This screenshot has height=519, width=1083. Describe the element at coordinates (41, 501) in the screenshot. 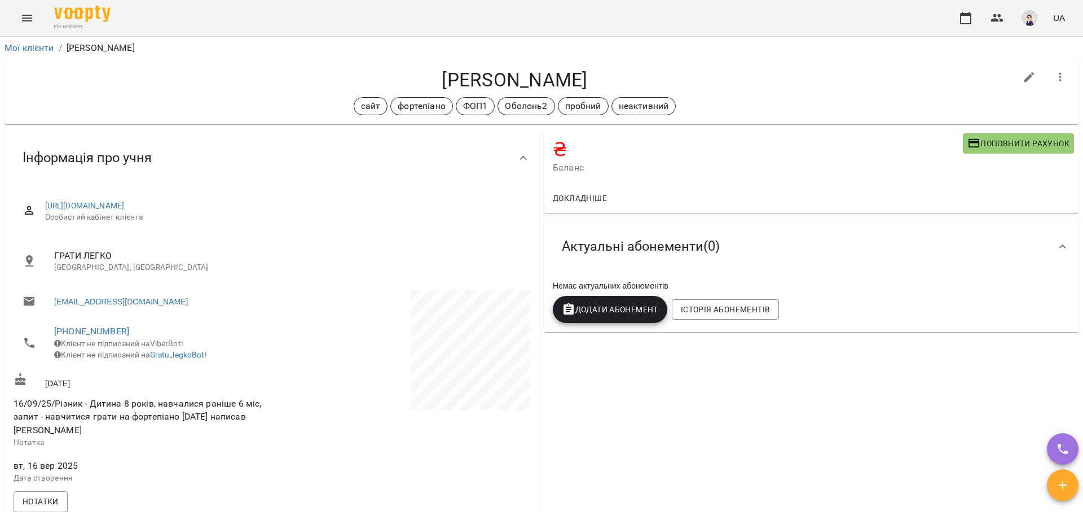

I see `button: Нотатки` at that location.